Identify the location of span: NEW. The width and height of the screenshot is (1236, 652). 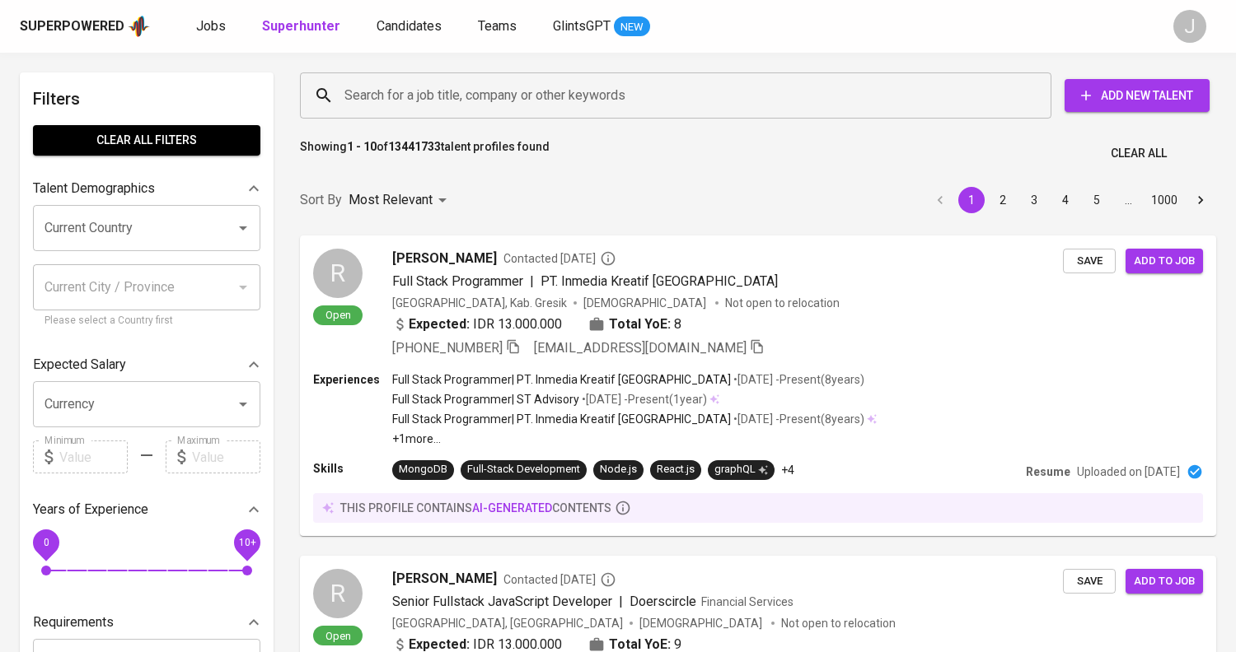
(632, 27).